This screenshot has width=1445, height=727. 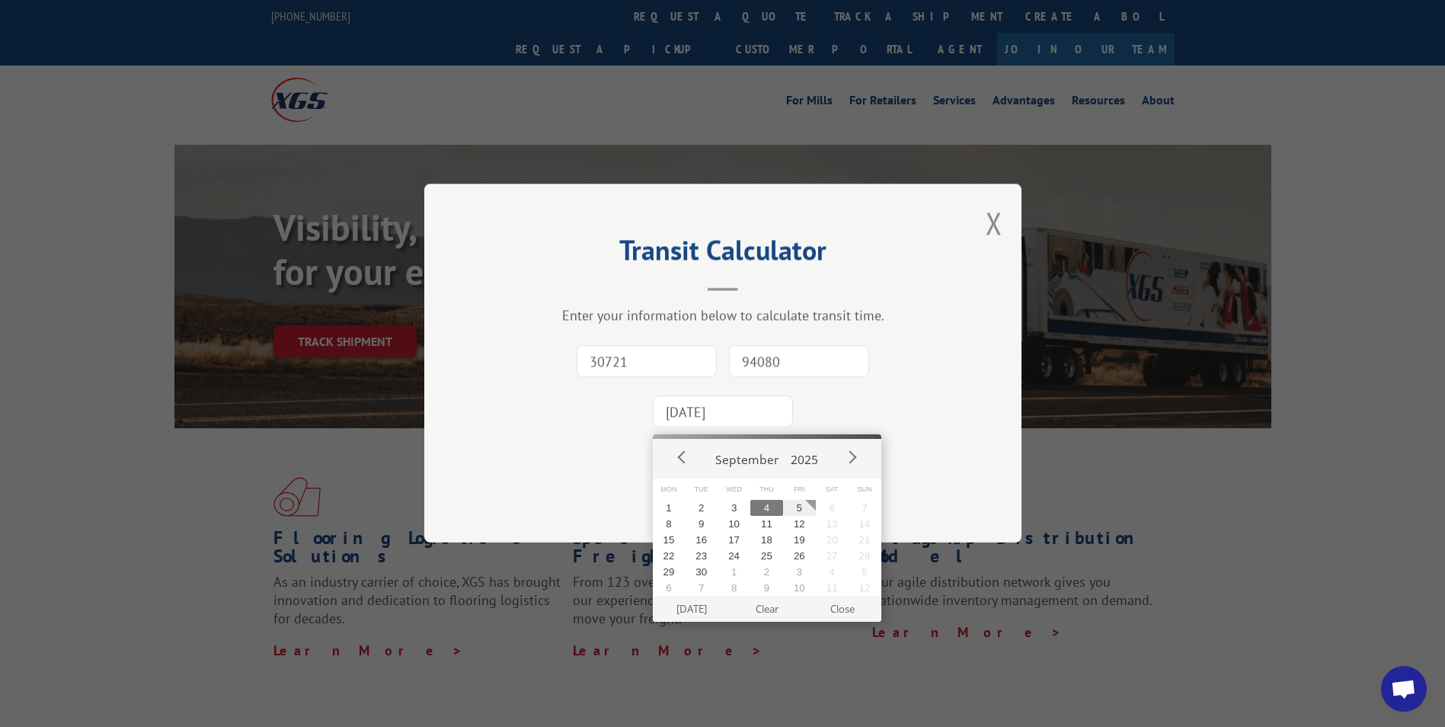 What do you see at coordinates (804, 456) in the screenshot?
I see `button: 2025` at bounding box center [804, 456].